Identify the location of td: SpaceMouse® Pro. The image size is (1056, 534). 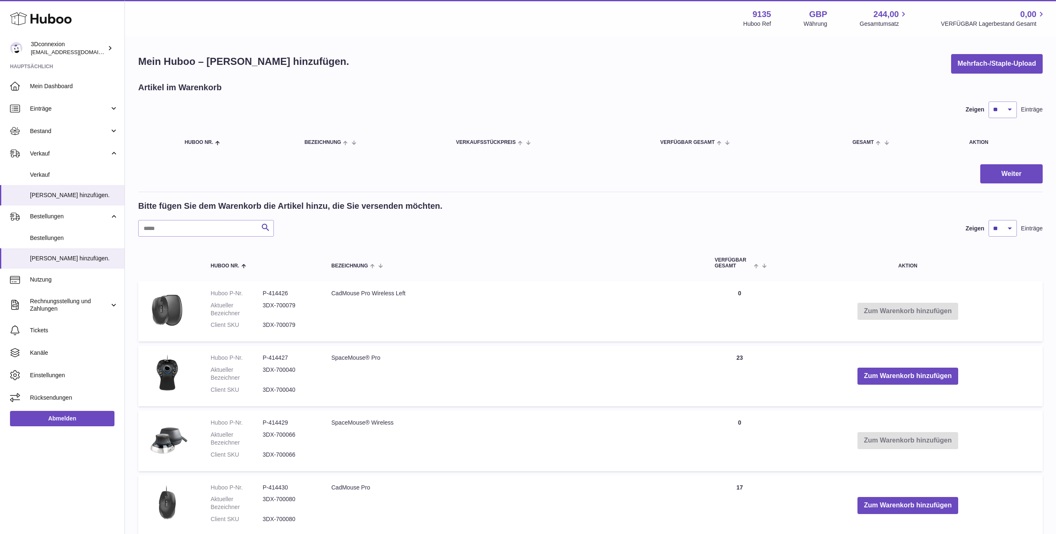
(514, 376).